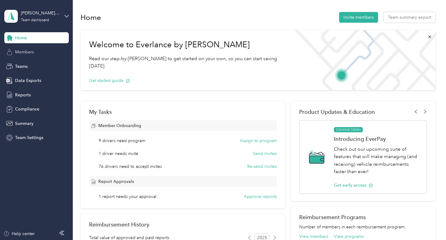 The image size is (446, 240). What do you see at coordinates (260, 197) in the screenshot?
I see `button: Approve reports` at bounding box center [260, 197].